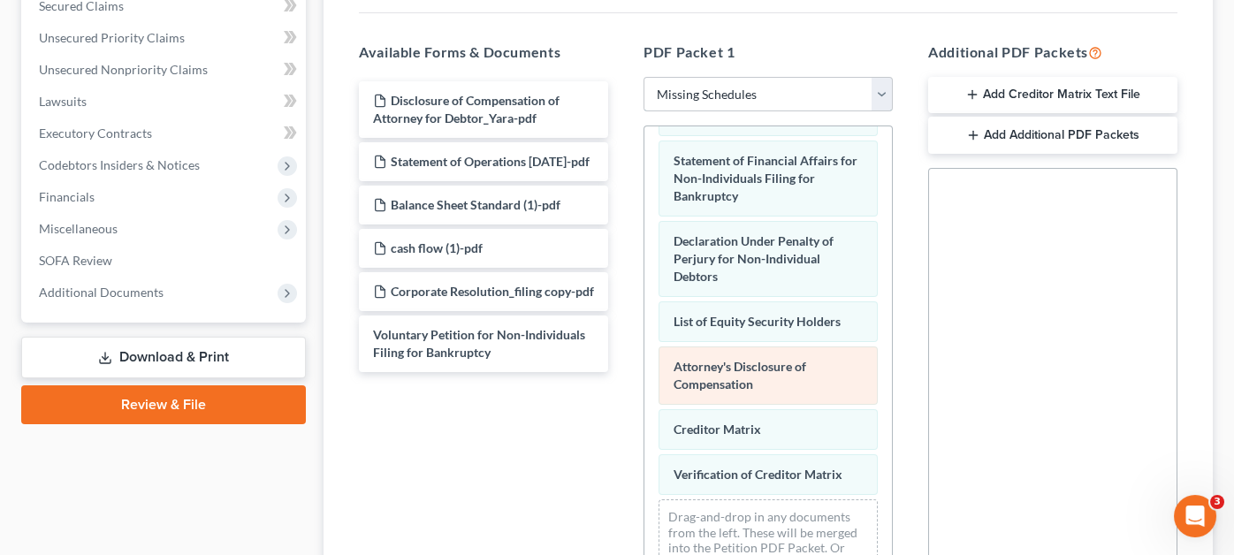 The height and width of the screenshot is (555, 1234). Describe the element at coordinates (753, 258) in the screenshot. I see `span: Declaration Under Penalty of Perjury for Non-Individual Debtors` at that location.